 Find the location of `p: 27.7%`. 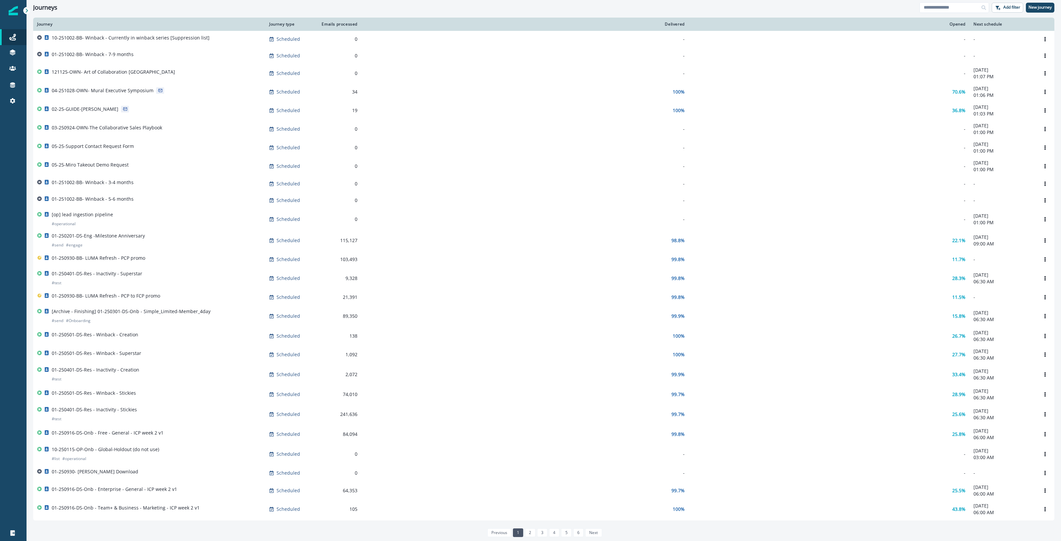

p: 27.7% is located at coordinates (959, 354).